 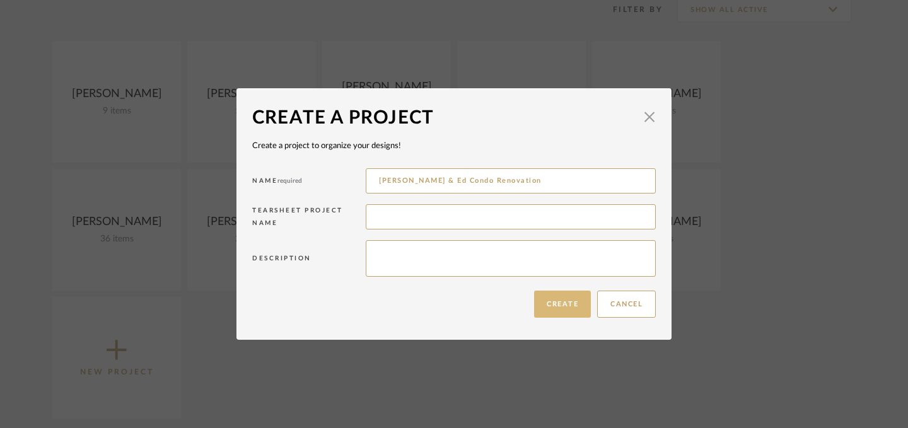 I want to click on div: Name, so click(x=309, y=183).